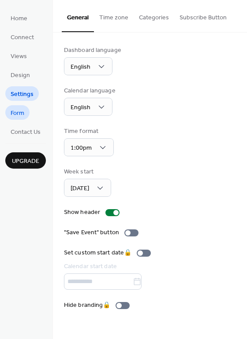 The image size is (247, 339). I want to click on span: Connect, so click(22, 37).